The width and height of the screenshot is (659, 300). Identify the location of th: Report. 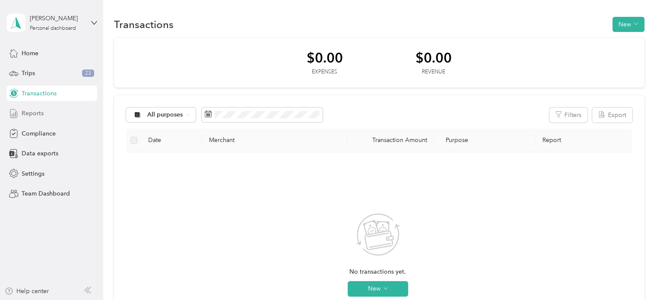
(584, 140).